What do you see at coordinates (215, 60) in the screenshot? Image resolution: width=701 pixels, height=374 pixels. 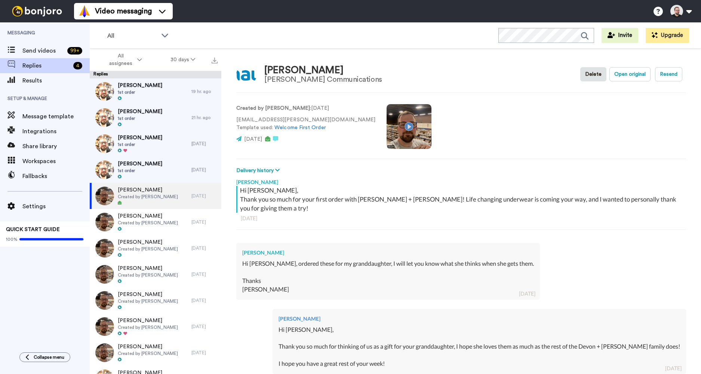 I see `button: Export all results that match these filters now.` at bounding box center [215, 60].